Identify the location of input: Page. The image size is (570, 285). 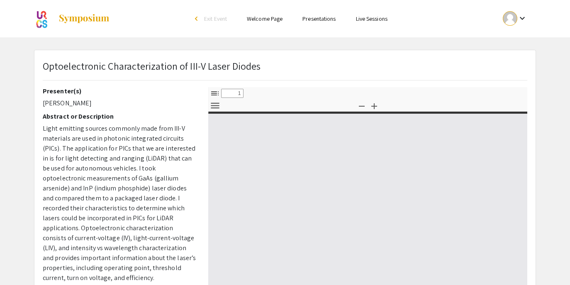
(232, 93).